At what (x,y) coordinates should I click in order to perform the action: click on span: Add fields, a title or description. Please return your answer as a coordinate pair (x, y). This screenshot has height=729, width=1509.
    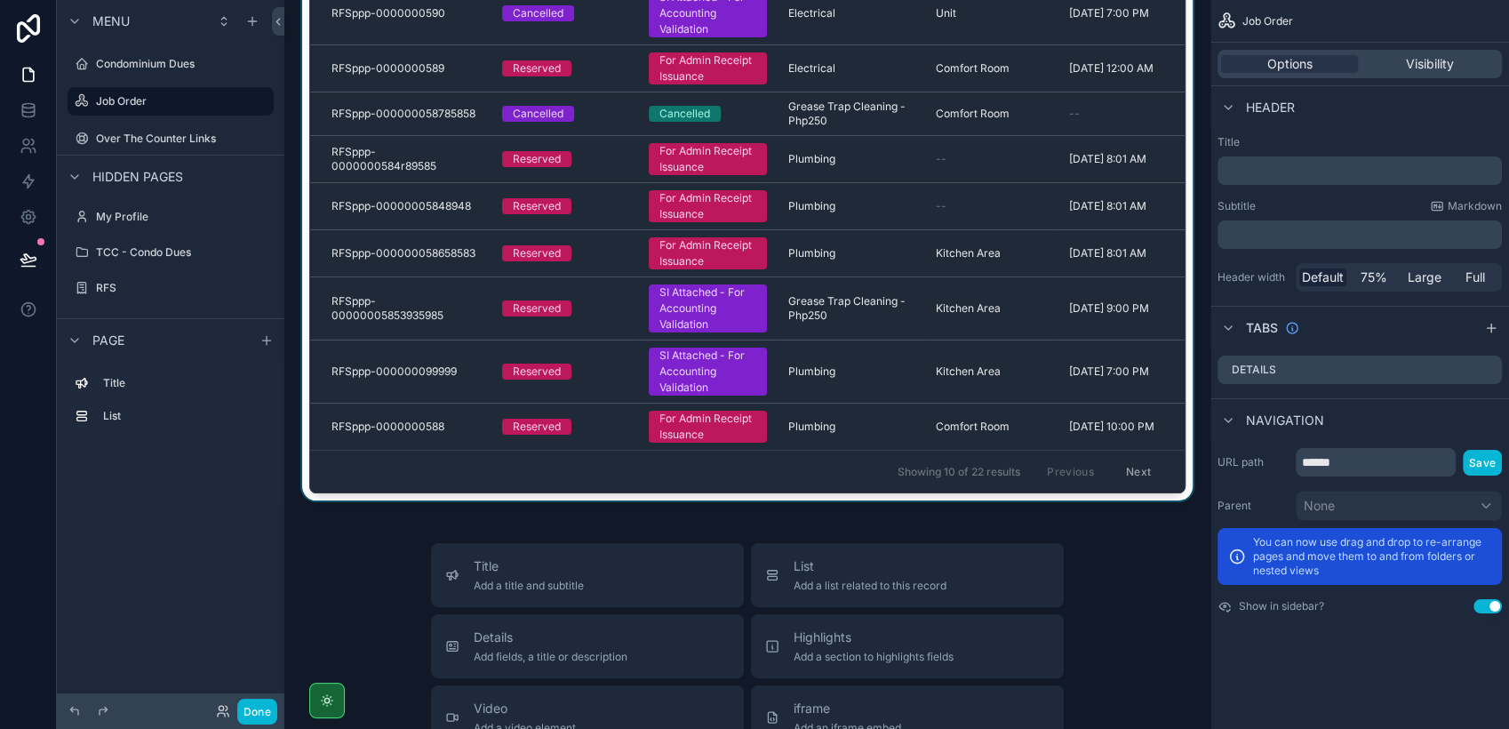
    Looking at the image, I should click on (550, 657).